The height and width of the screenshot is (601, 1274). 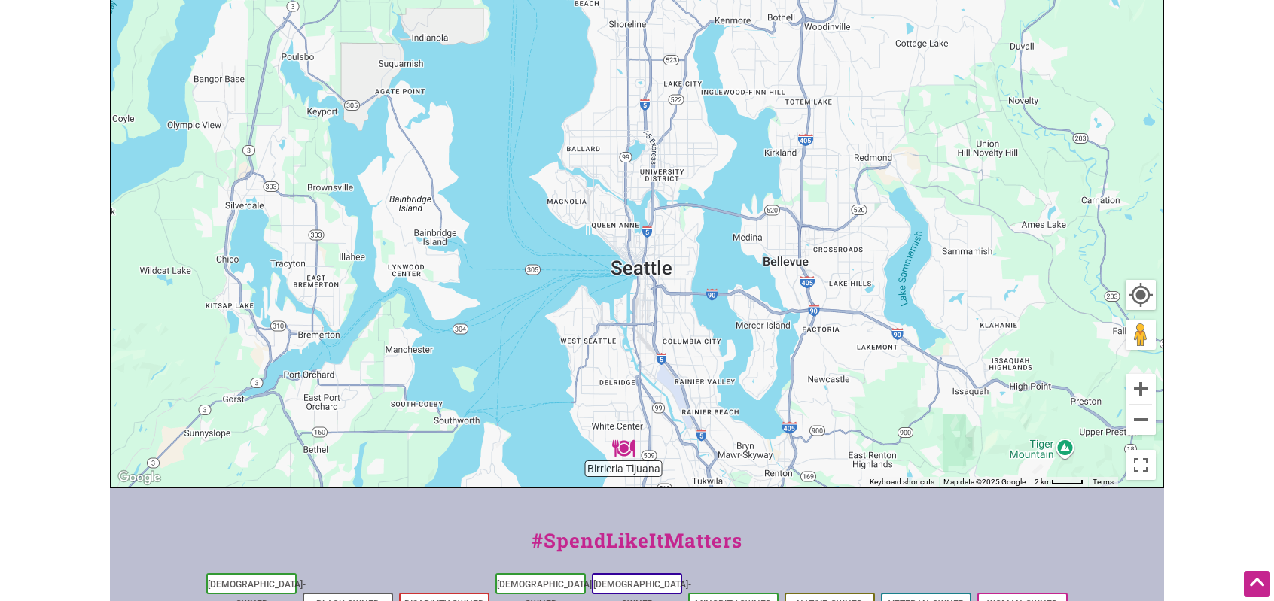 What do you see at coordinates (139, 478) in the screenshot?
I see `a: Open this area in Google Maps (opens a new window)` at bounding box center [139, 478].